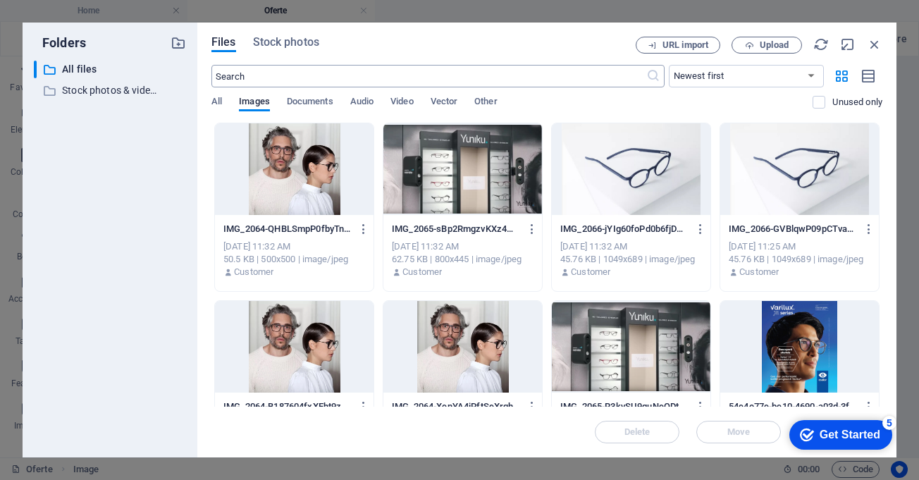 This screenshot has width=919, height=480. Describe the element at coordinates (223, 42) in the screenshot. I see `span: Files` at that location.